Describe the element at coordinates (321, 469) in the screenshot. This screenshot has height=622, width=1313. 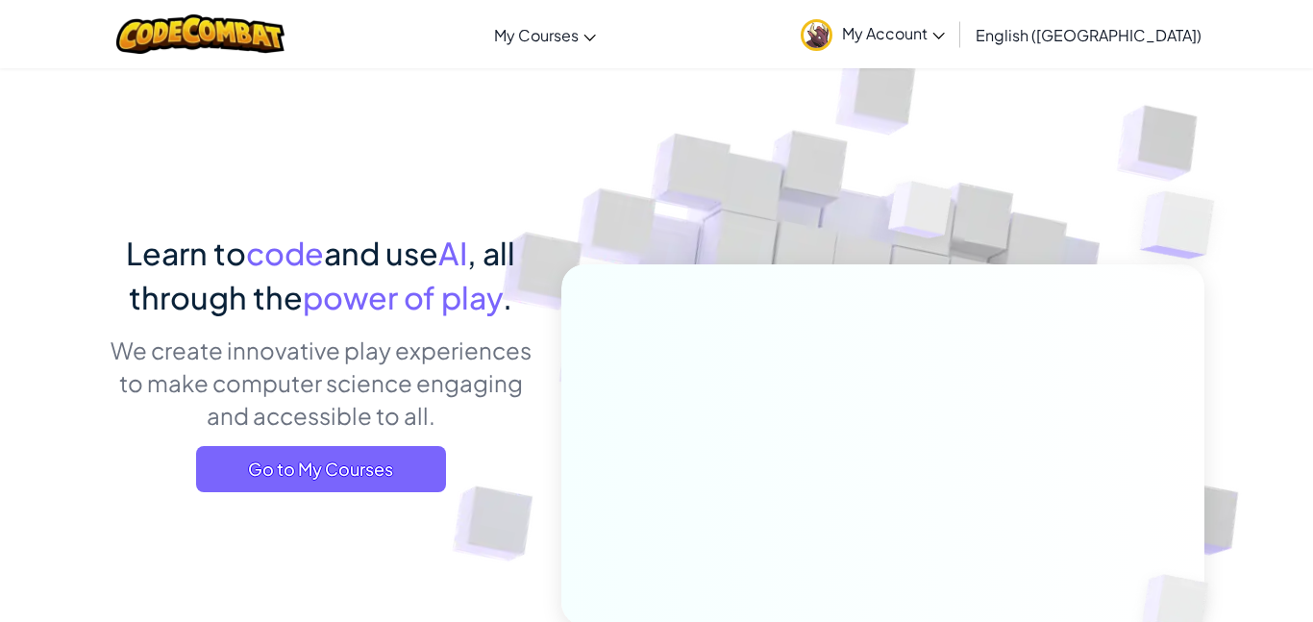
I see `a: Go to My Courses` at that location.